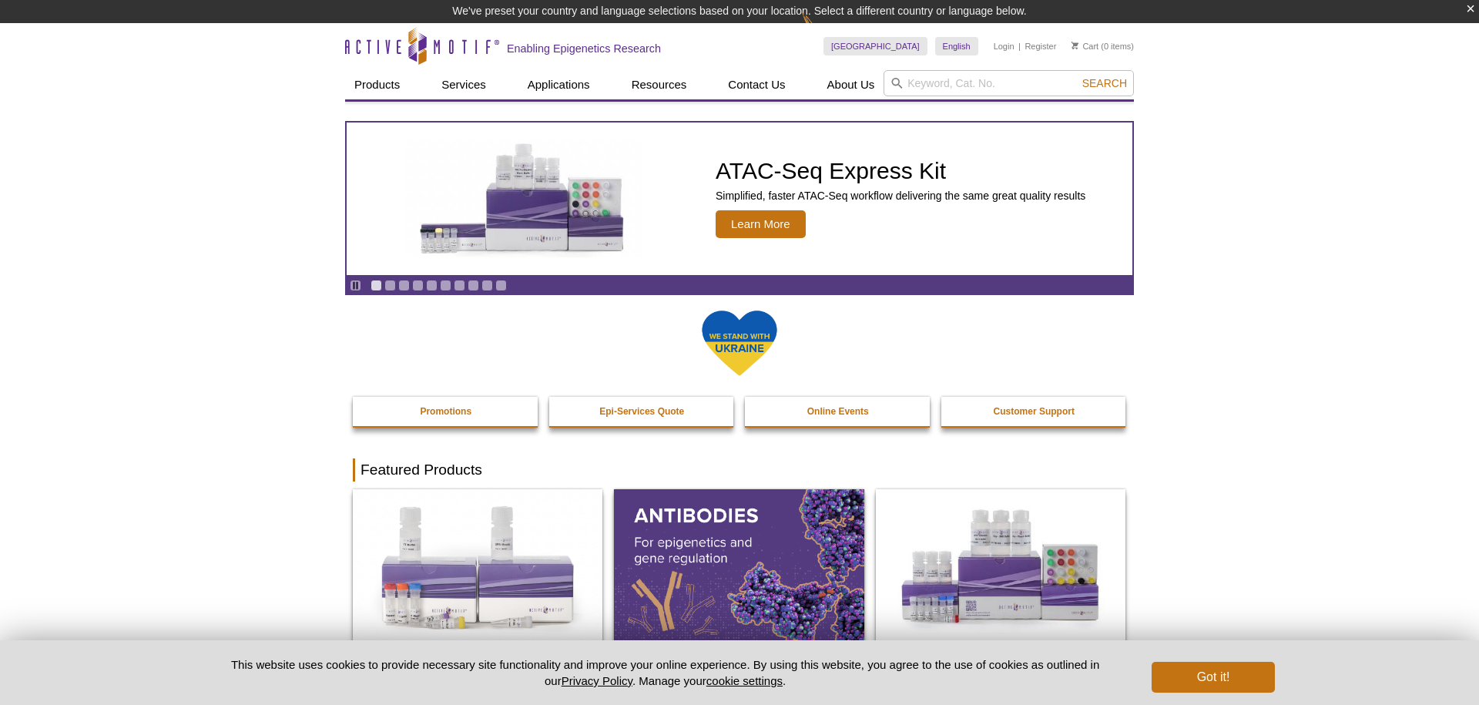 The width and height of the screenshot is (1479, 705). What do you see at coordinates (1034, 411) in the screenshot?
I see `a: Customer Support` at bounding box center [1034, 411].